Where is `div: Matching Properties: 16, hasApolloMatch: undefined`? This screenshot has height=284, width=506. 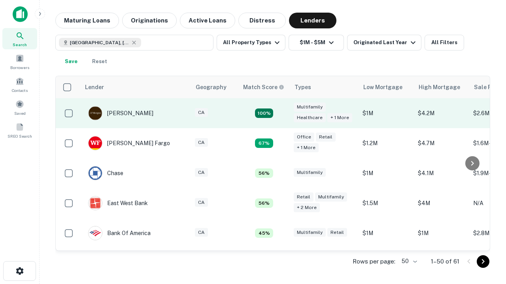
div: Matching Properties: 16, hasApolloMatch: undefined is located at coordinates (264, 113).